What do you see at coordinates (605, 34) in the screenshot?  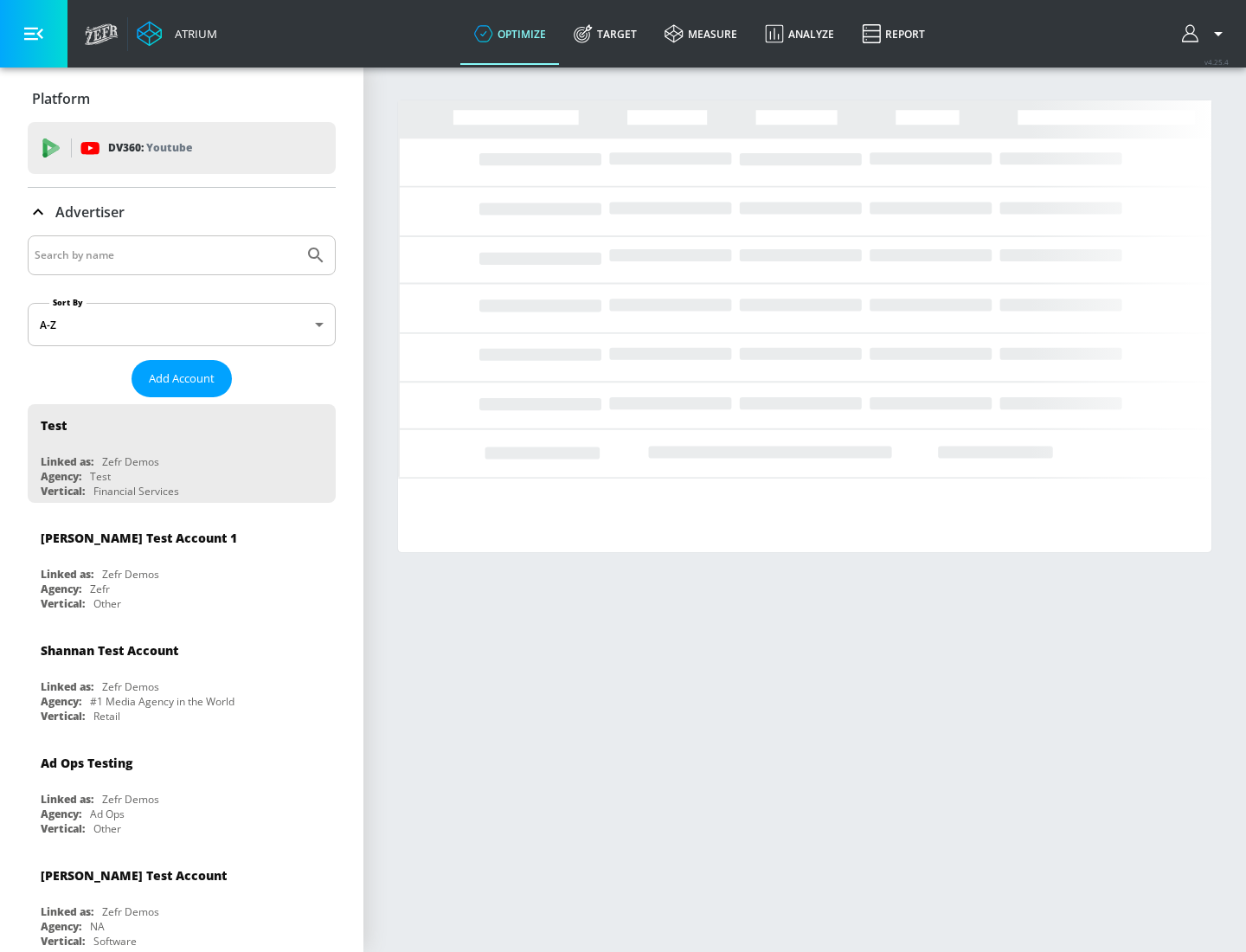 I see `a: Target` at bounding box center [605, 34].